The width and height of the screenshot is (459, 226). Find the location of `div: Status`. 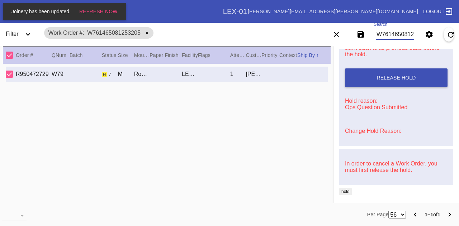

div: Status is located at coordinates (110, 55).